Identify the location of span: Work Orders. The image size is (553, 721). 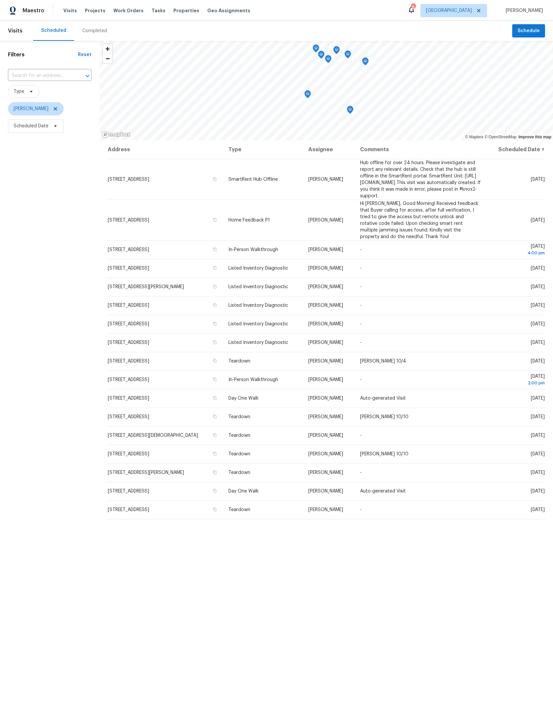
(128, 11).